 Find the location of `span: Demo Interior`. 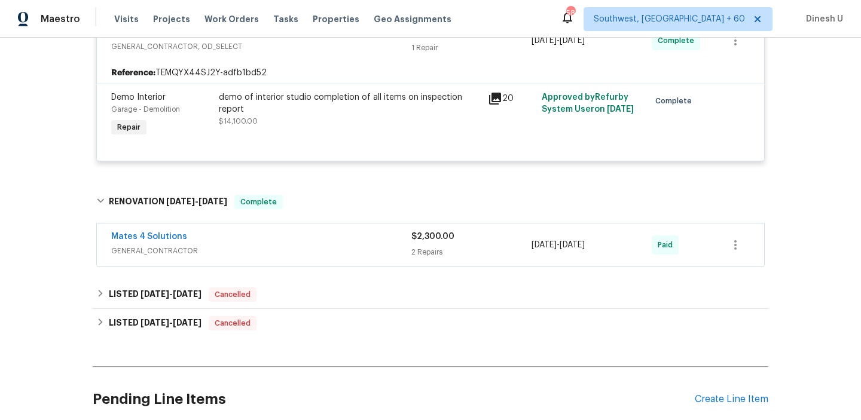

span: Demo Interior is located at coordinates (138, 97).